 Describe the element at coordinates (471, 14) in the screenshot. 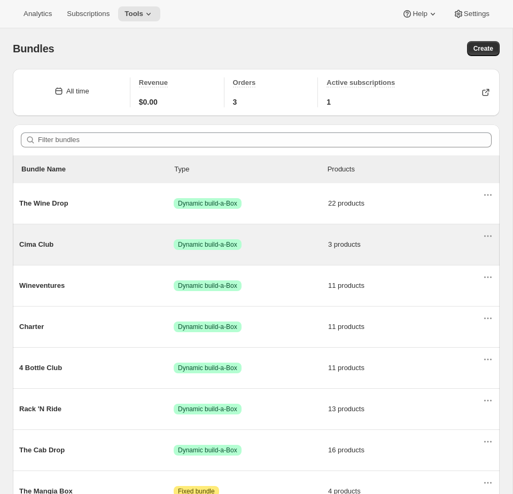

I see `button: Settings` at that location.